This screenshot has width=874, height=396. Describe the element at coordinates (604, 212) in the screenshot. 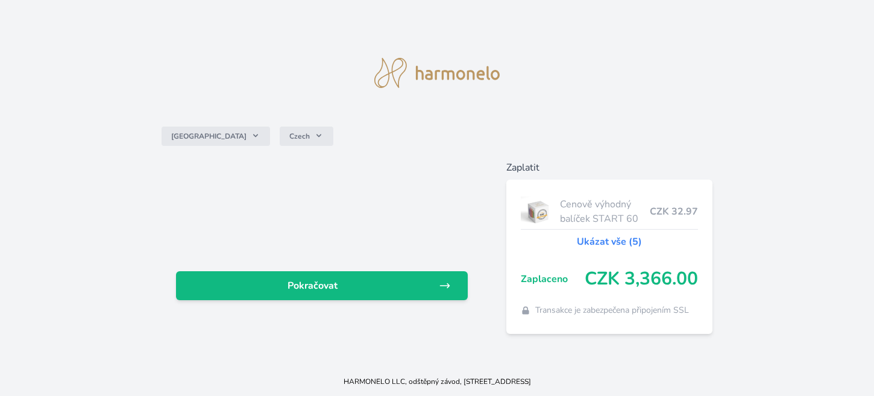

I see `span: Cenově výhodný balíček START 60` at that location.